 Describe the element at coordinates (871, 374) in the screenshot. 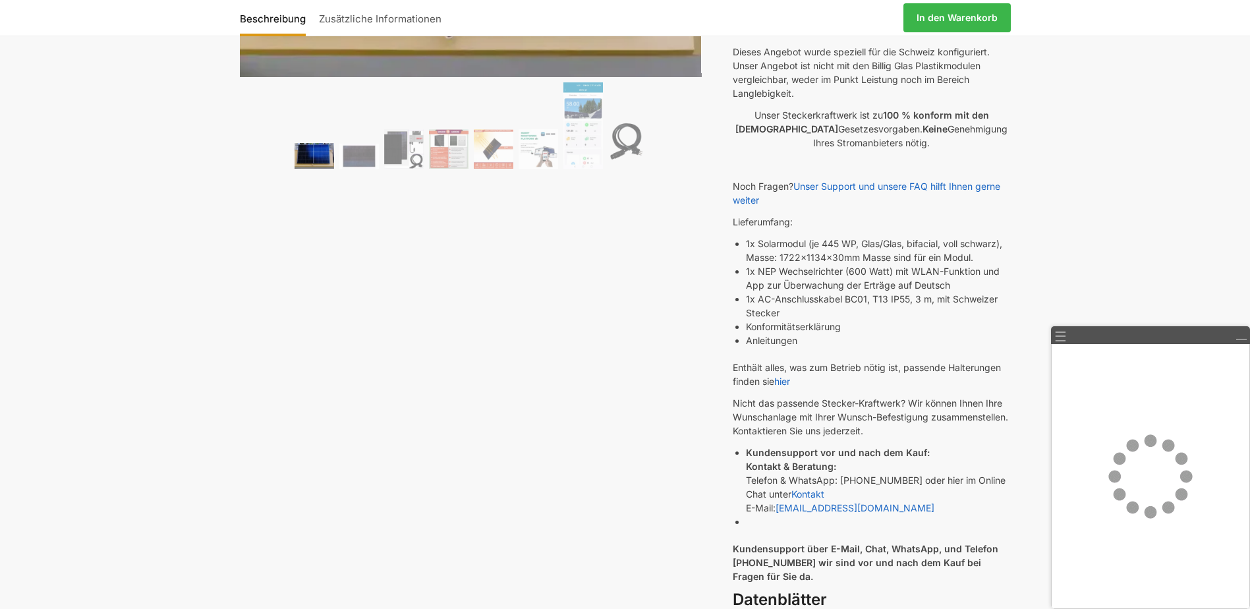

I see `p: Enthält alles, was zum Betrieb nötig ist, passende Halterungen finden sie` at that location.